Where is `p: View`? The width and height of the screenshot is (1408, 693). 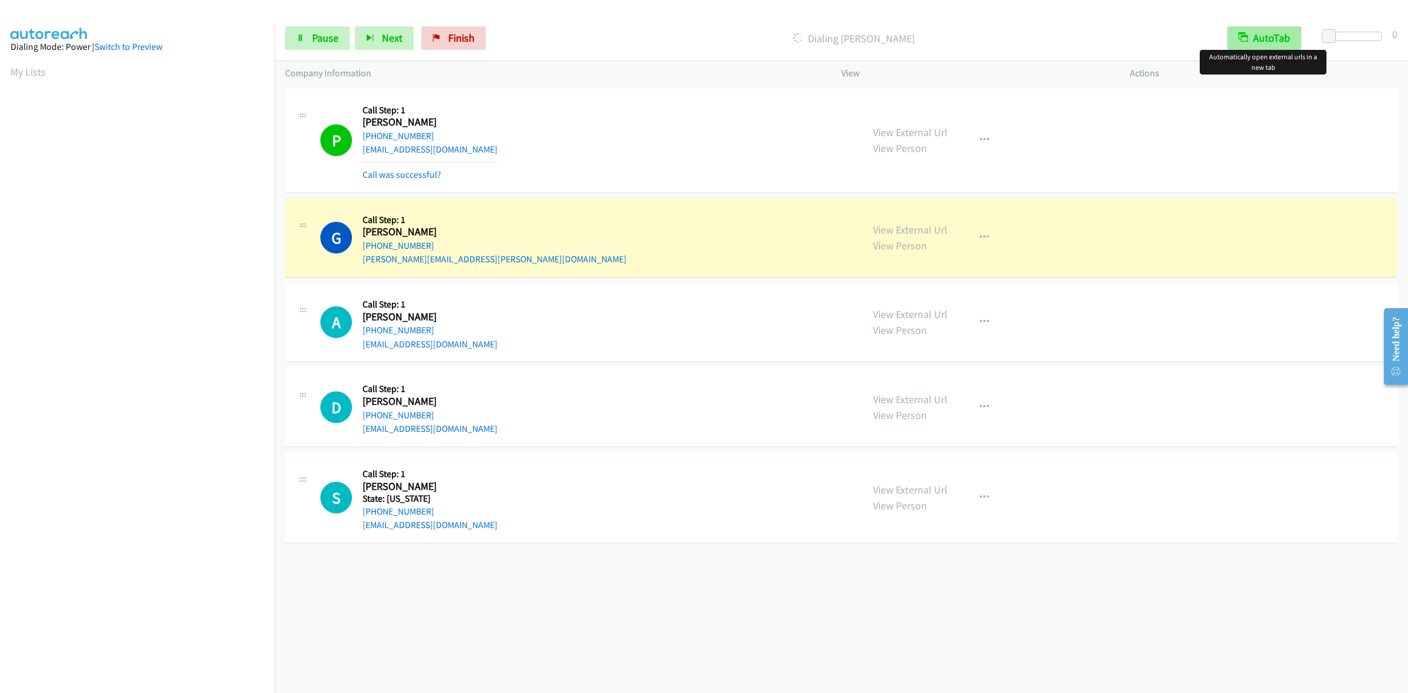
p: View is located at coordinates (975, 73).